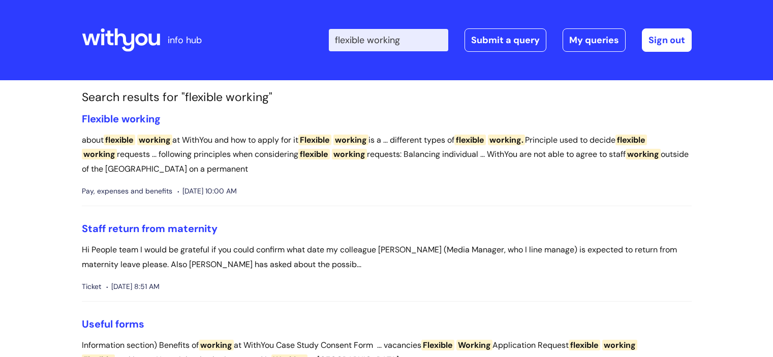  I want to click on span: Ticket, so click(91, 287).